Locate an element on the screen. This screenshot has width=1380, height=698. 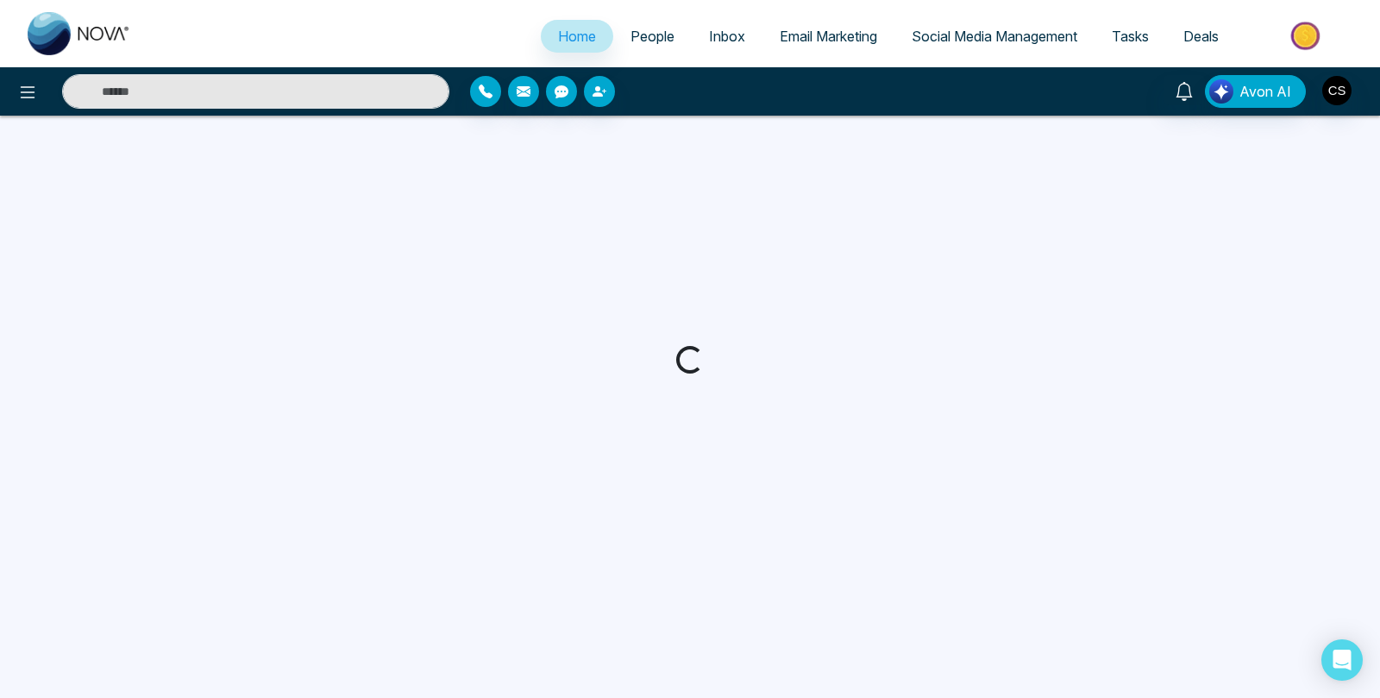
span: Deals is located at coordinates (1200, 36).